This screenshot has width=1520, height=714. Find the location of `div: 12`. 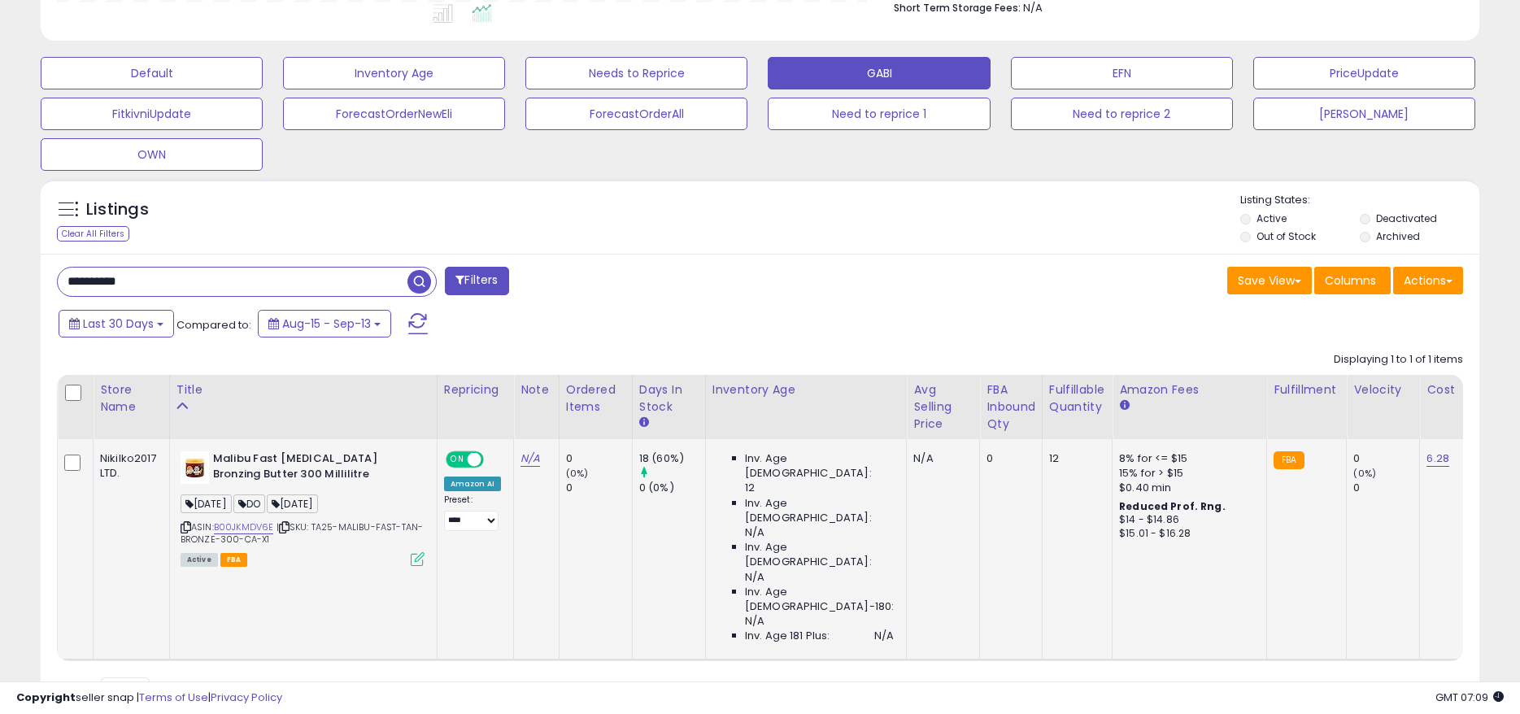

div: 12 is located at coordinates (1074, 459).